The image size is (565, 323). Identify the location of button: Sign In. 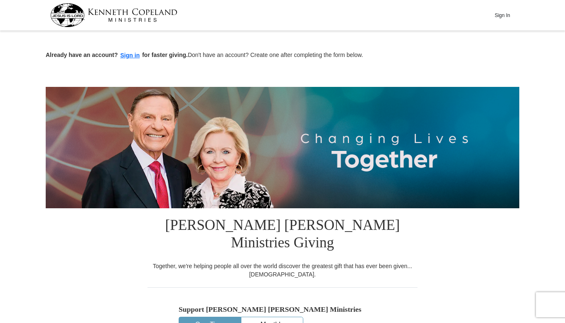
(502, 15).